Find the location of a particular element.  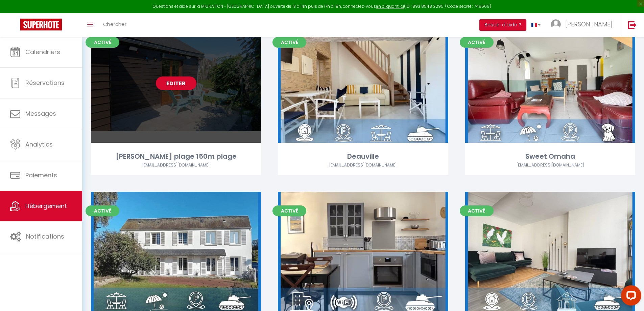

span: Analytics is located at coordinates (39, 144).